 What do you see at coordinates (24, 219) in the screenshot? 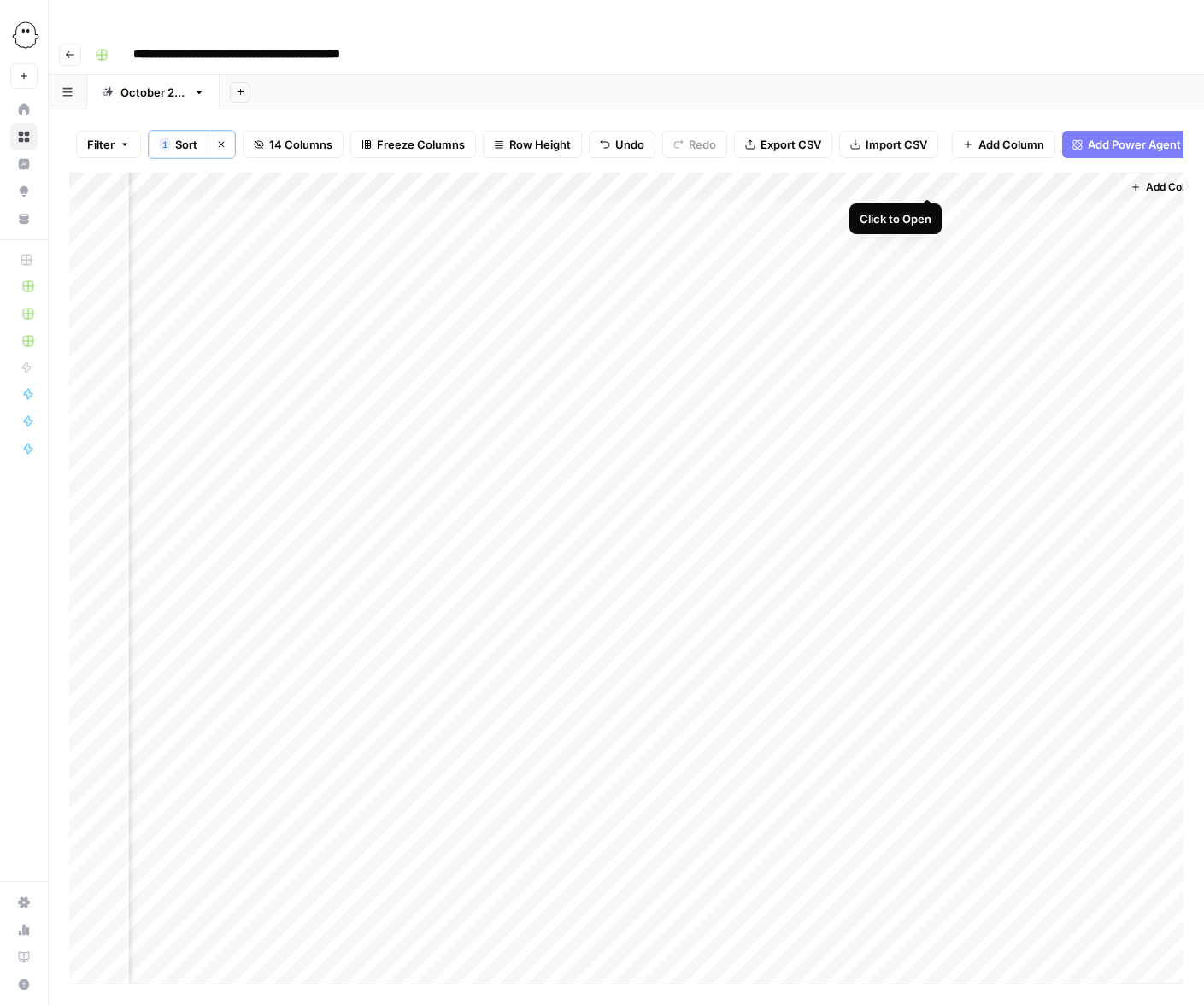
I see `a: Your Data` at bounding box center [24, 219].